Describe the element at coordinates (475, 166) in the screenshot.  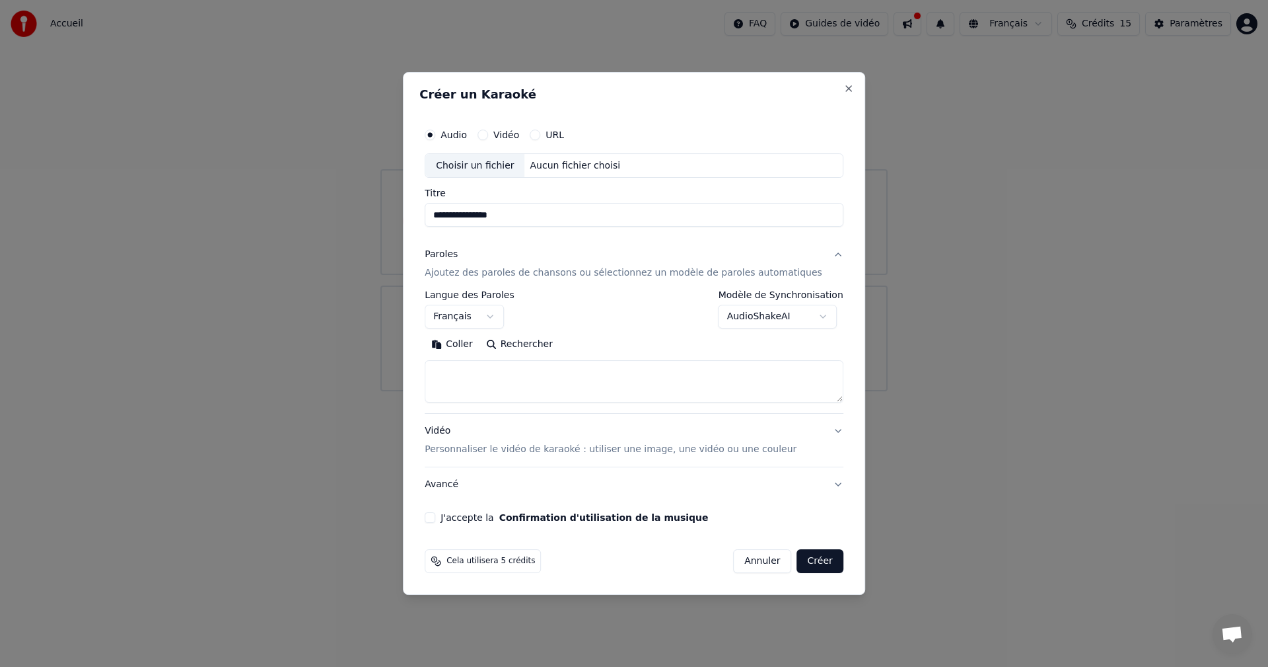
I see `div: Choisir un fichier` at that location.